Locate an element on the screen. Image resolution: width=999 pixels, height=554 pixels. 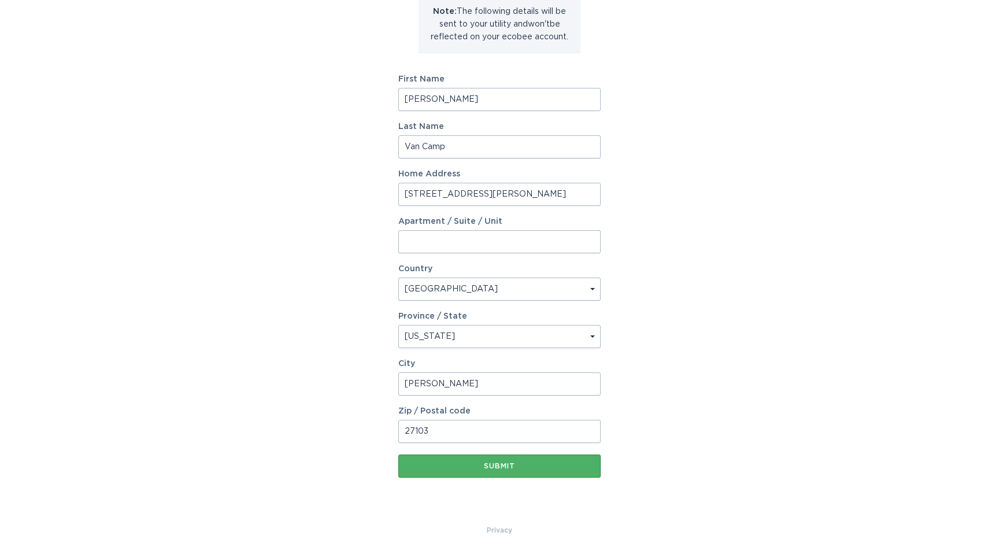
label: Zip / Postal code is located at coordinates (500, 411).